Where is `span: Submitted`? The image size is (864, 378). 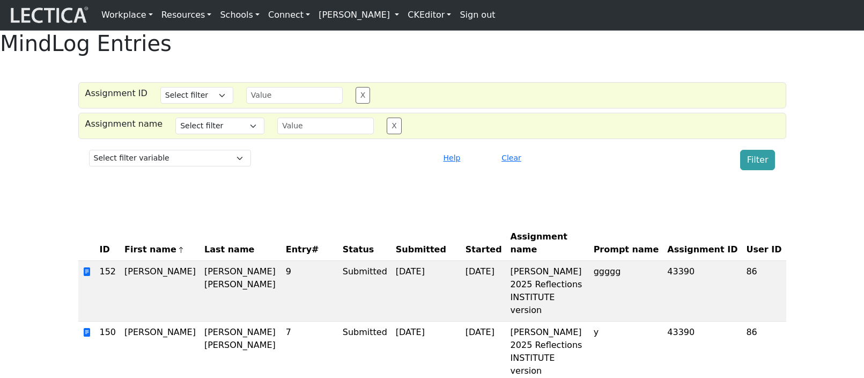 span: Submitted is located at coordinates (421, 250).